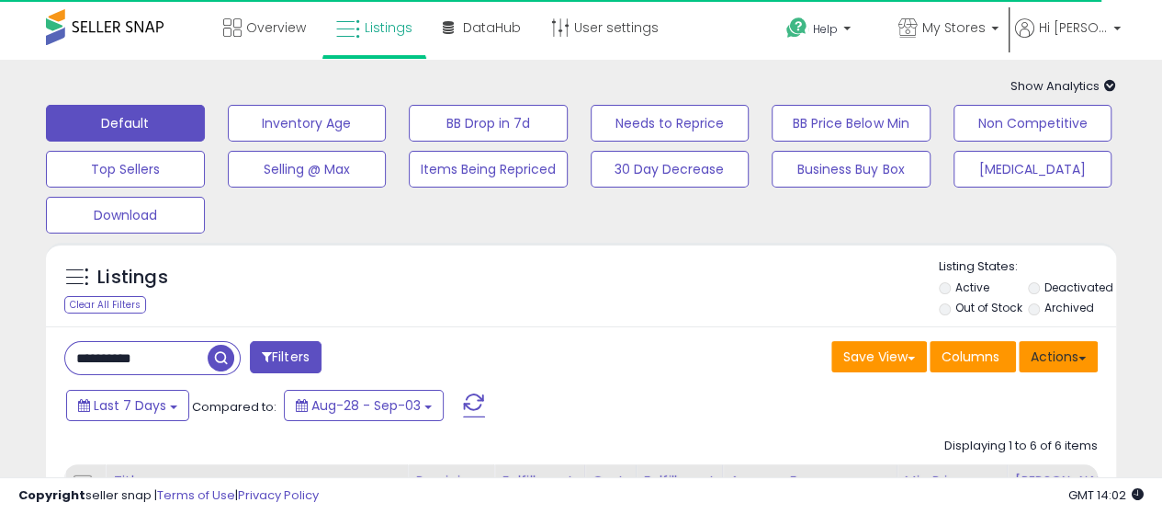  I want to click on span: My Stores, so click(954, 28).